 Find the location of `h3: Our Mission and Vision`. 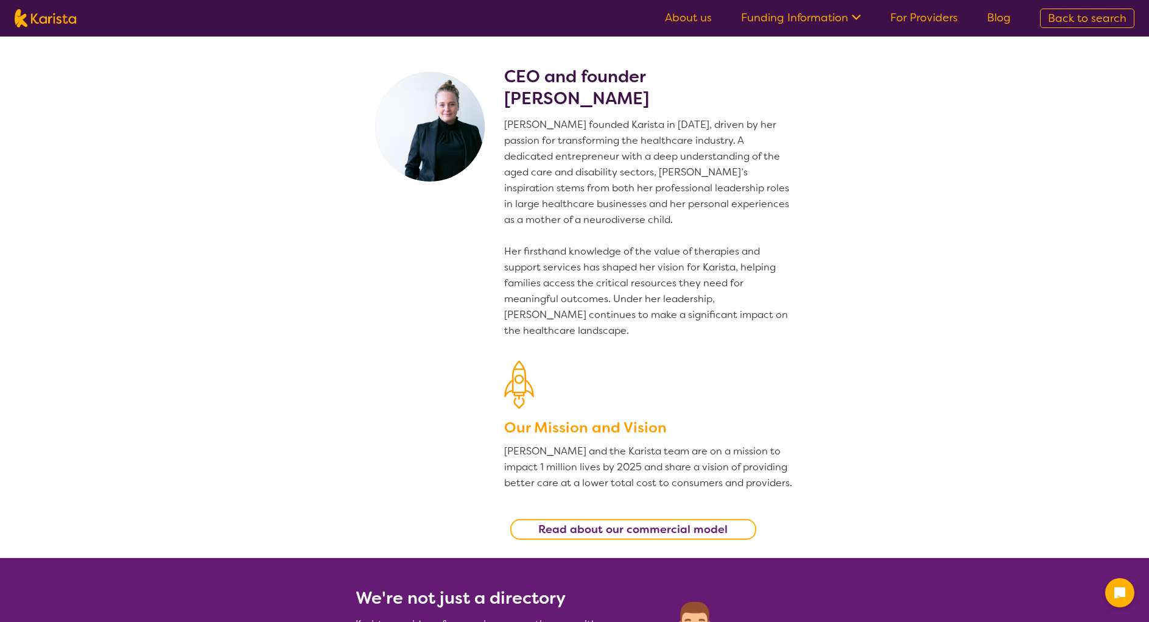

h3: Our Mission and Vision is located at coordinates (649, 427).